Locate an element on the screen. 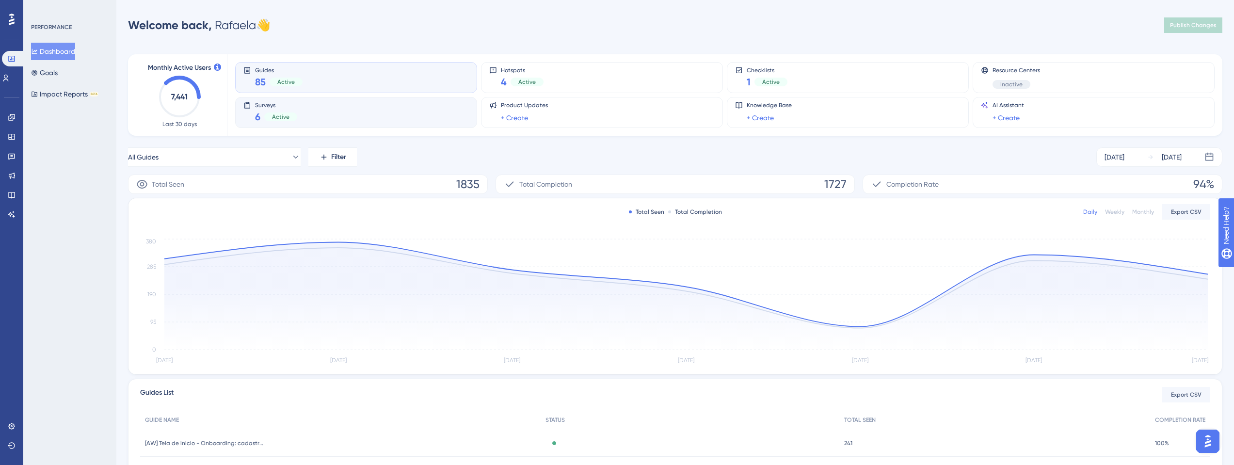 Image resolution: width=1234 pixels, height=465 pixels. tspan: 380 is located at coordinates (151, 241).